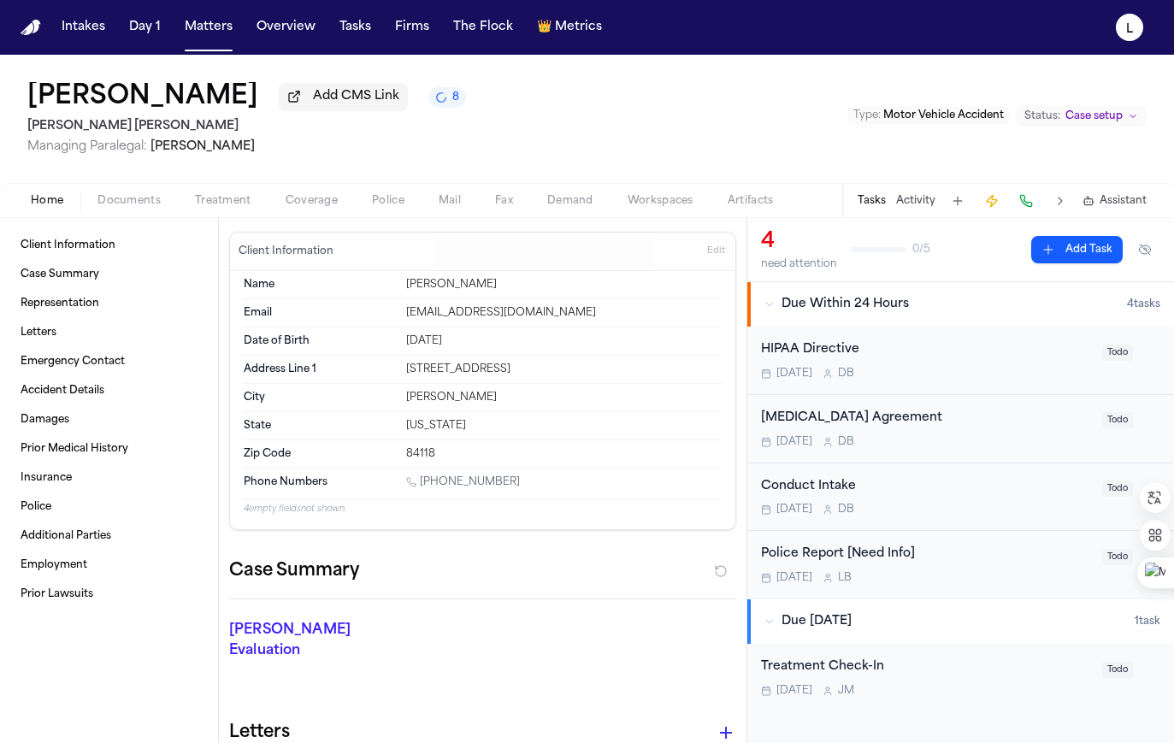 Image resolution: width=1174 pixels, height=743 pixels. Describe the element at coordinates (845, 304) in the screenshot. I see `span: Due Within 24 Hours` at that location.